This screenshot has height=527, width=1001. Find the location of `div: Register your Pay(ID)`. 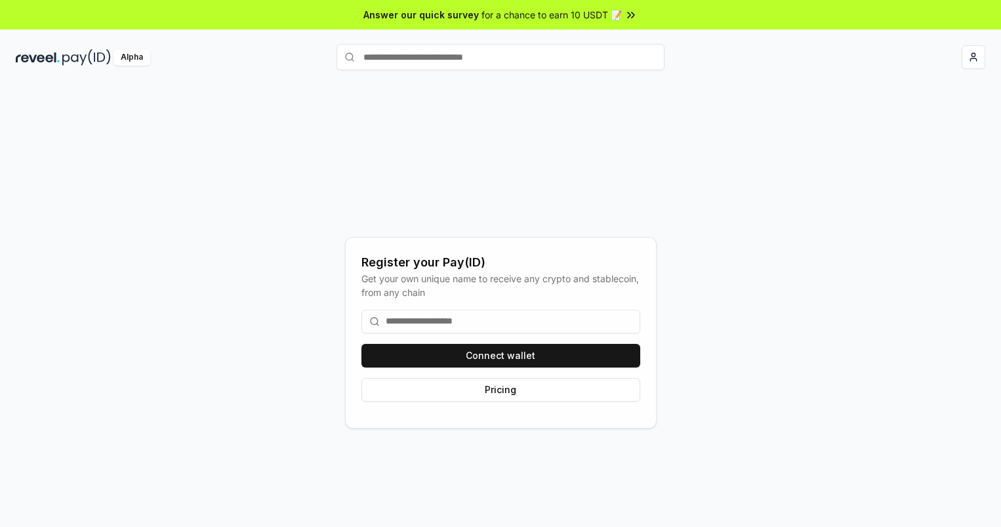

div: Register your Pay(ID) is located at coordinates (500, 262).